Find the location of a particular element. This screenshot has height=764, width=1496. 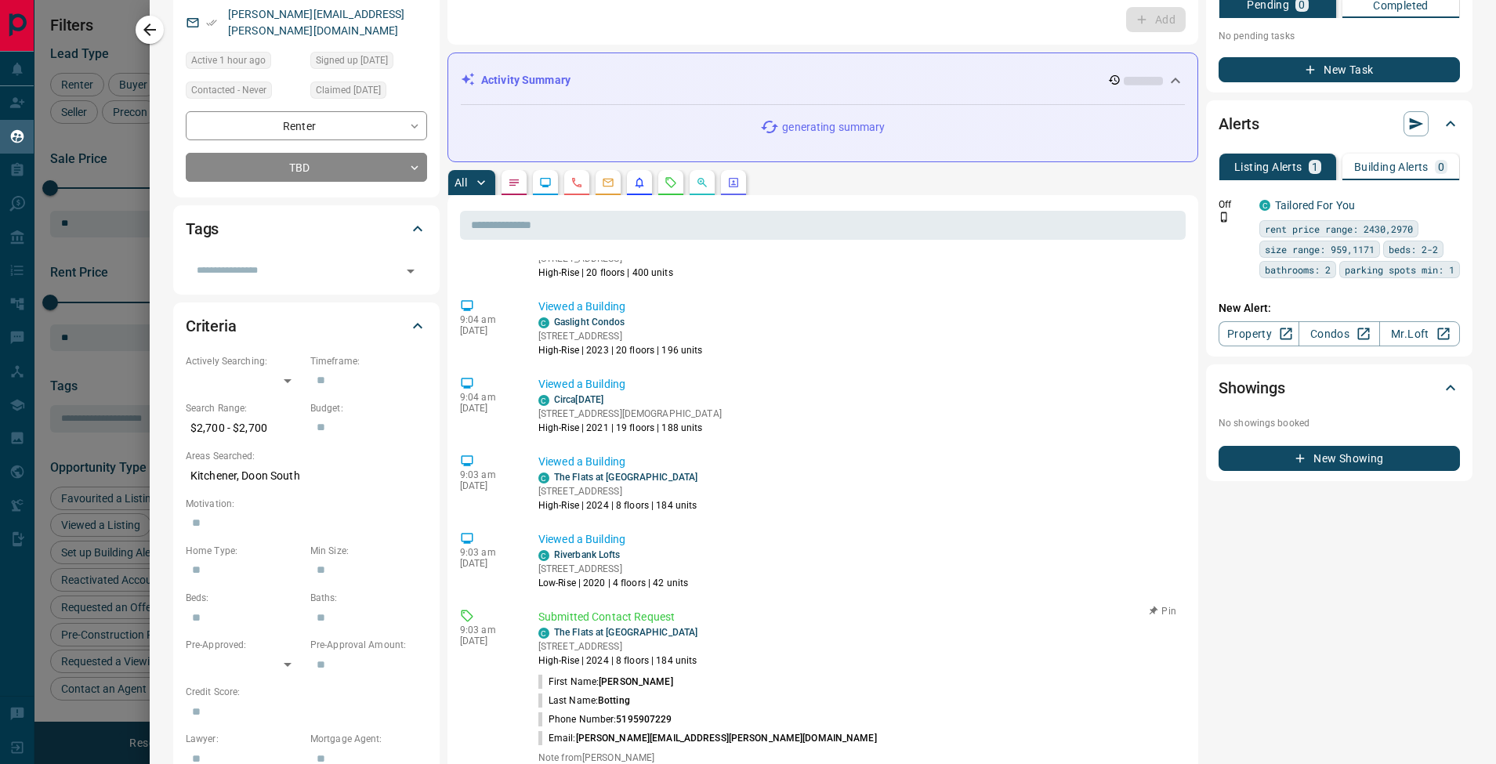

h2: Tags is located at coordinates (202, 229).